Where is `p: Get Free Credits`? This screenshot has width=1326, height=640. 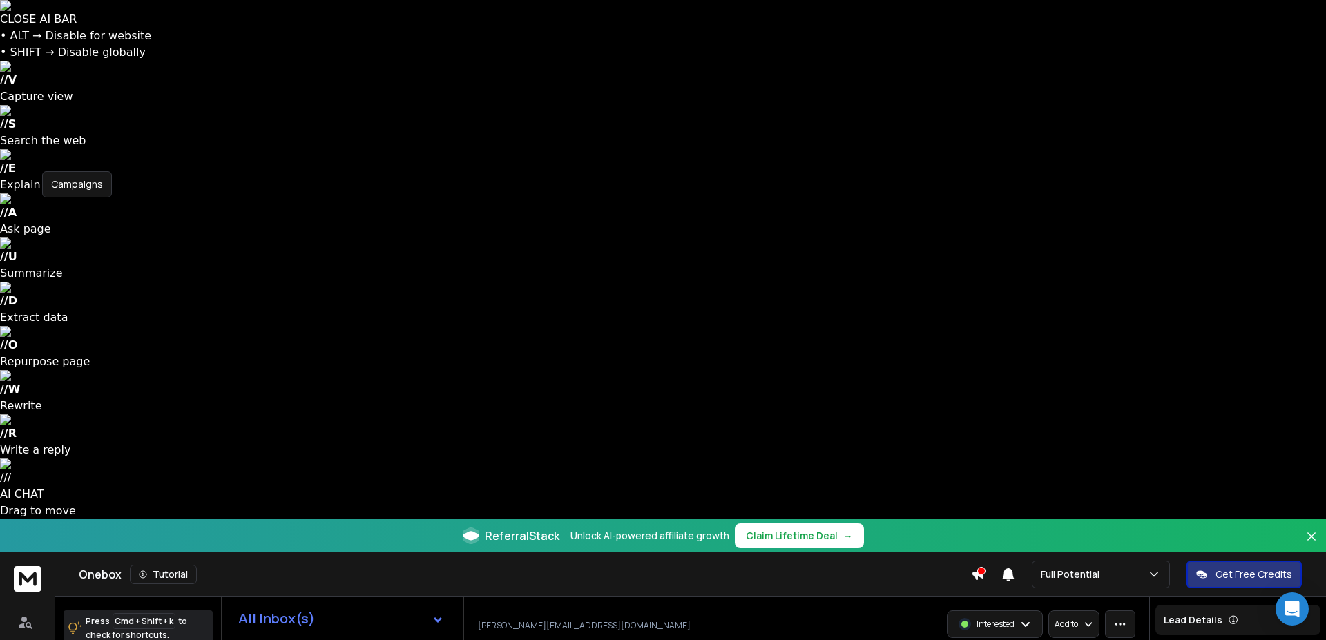
p: Get Free Credits is located at coordinates (1253, 575).